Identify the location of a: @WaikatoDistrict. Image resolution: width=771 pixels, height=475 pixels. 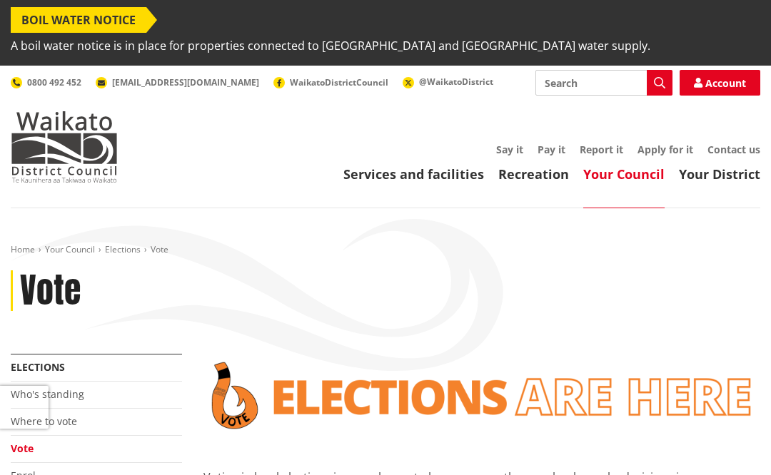
(447, 81).